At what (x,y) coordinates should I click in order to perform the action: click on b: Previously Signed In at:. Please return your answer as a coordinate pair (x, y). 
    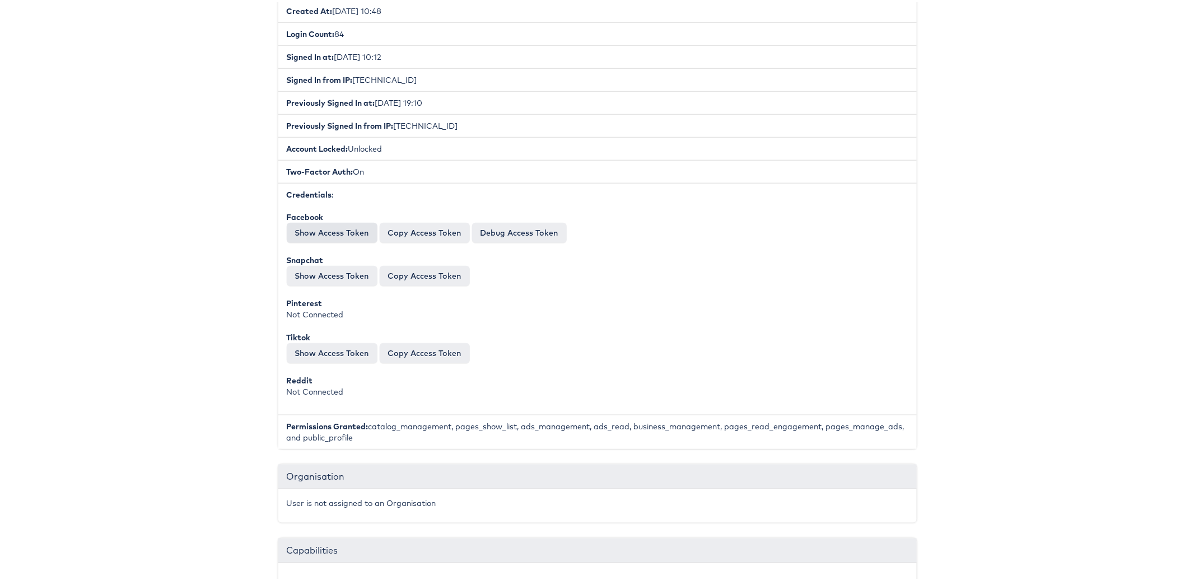
    Looking at the image, I should click on (331, 101).